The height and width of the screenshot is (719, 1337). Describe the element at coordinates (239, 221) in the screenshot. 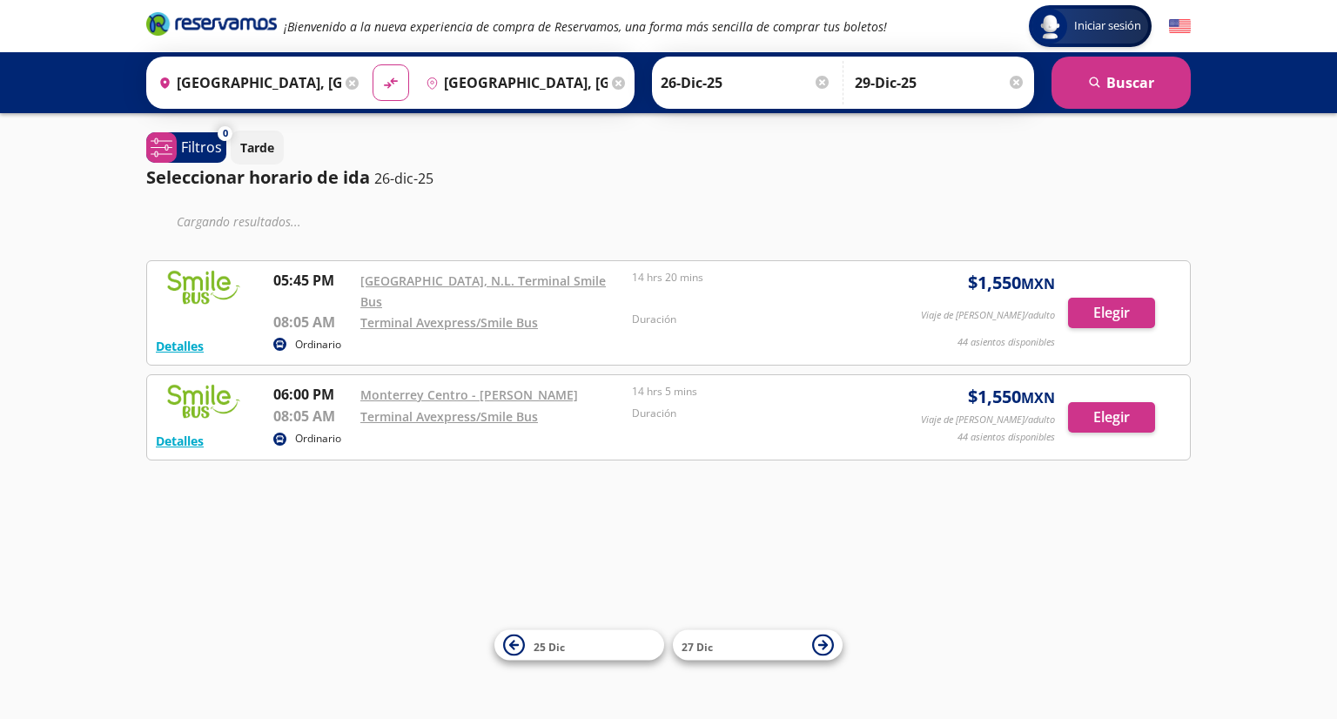

I see `em: Cargando resultados ...` at that location.